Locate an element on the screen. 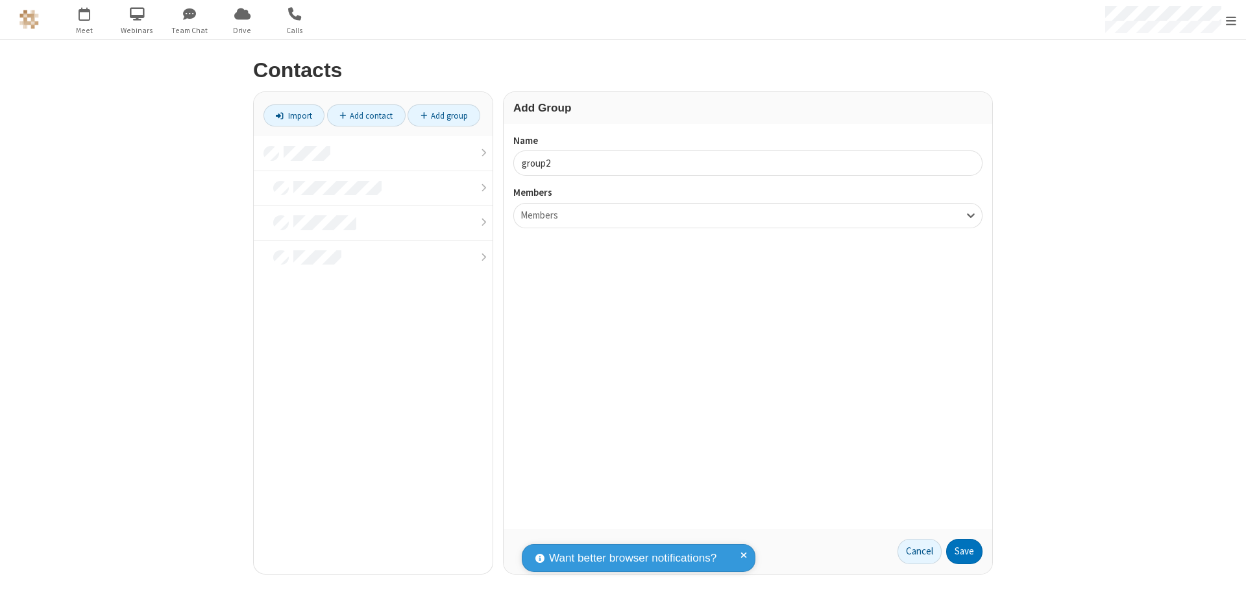  span: Team Chat is located at coordinates (189, 30).